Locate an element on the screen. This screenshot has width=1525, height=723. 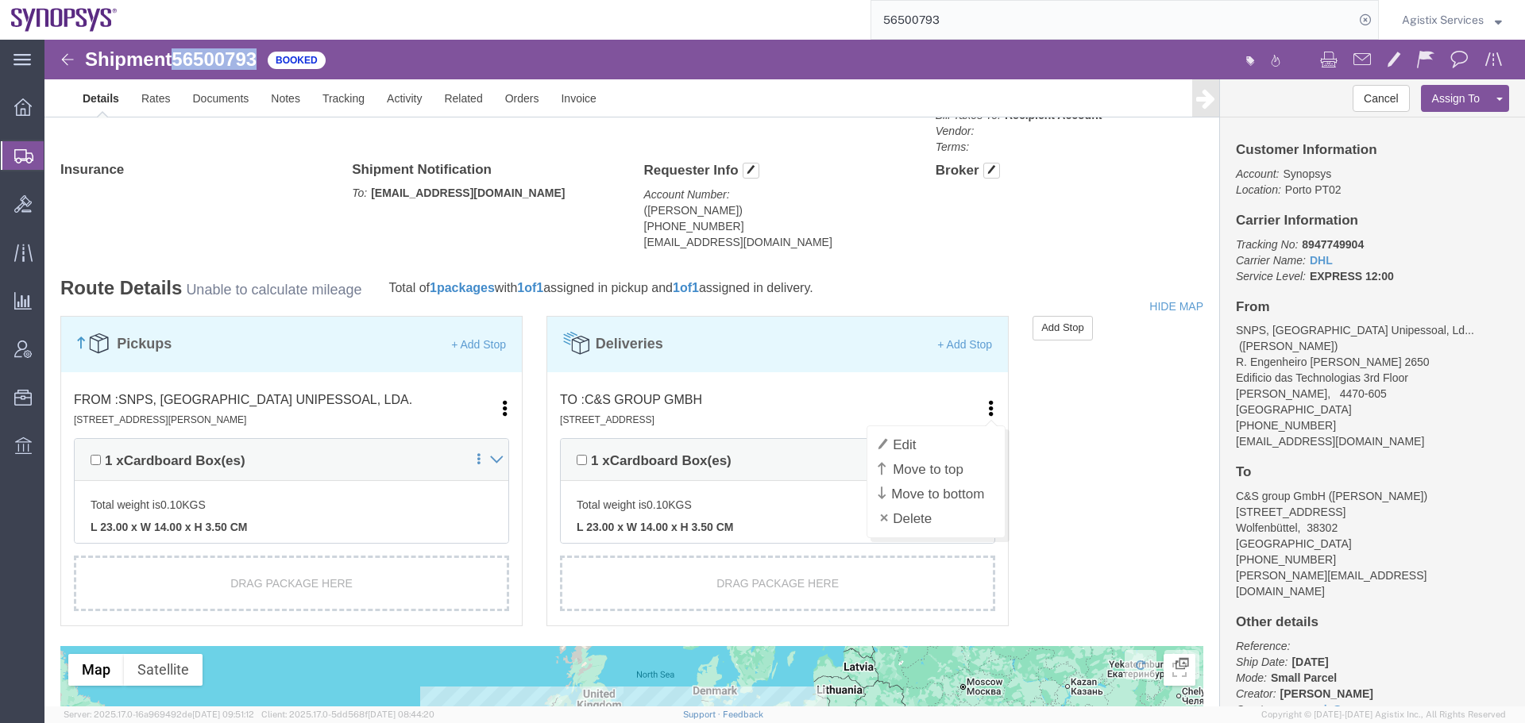
button: Agistix Services is located at coordinates (1452, 20).